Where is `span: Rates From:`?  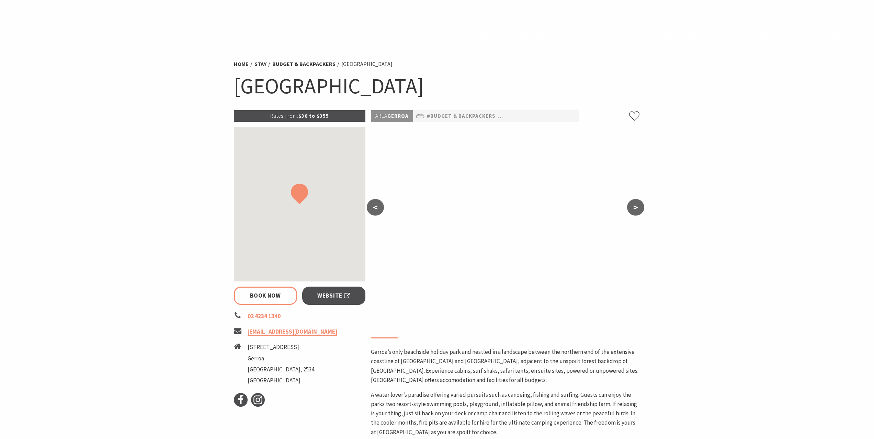
span: Rates From: is located at coordinates (284, 116).